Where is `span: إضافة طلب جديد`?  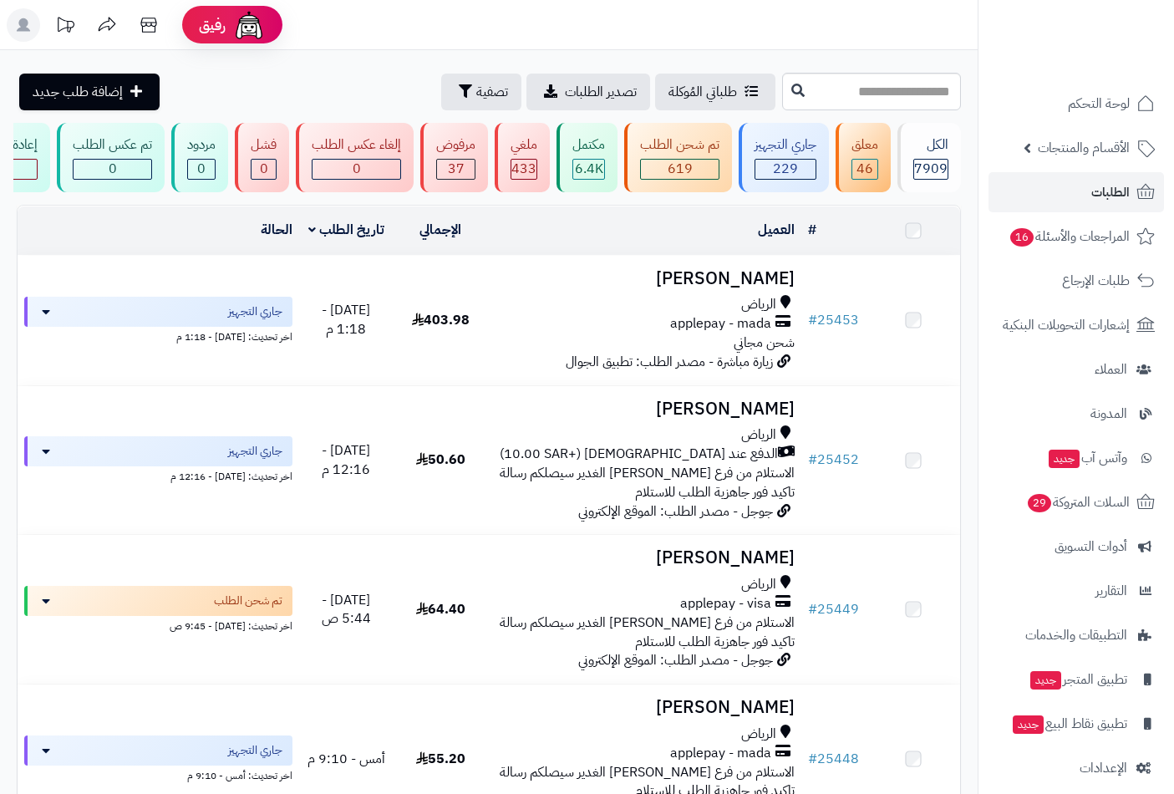
span: إضافة طلب جديد is located at coordinates (78, 92).